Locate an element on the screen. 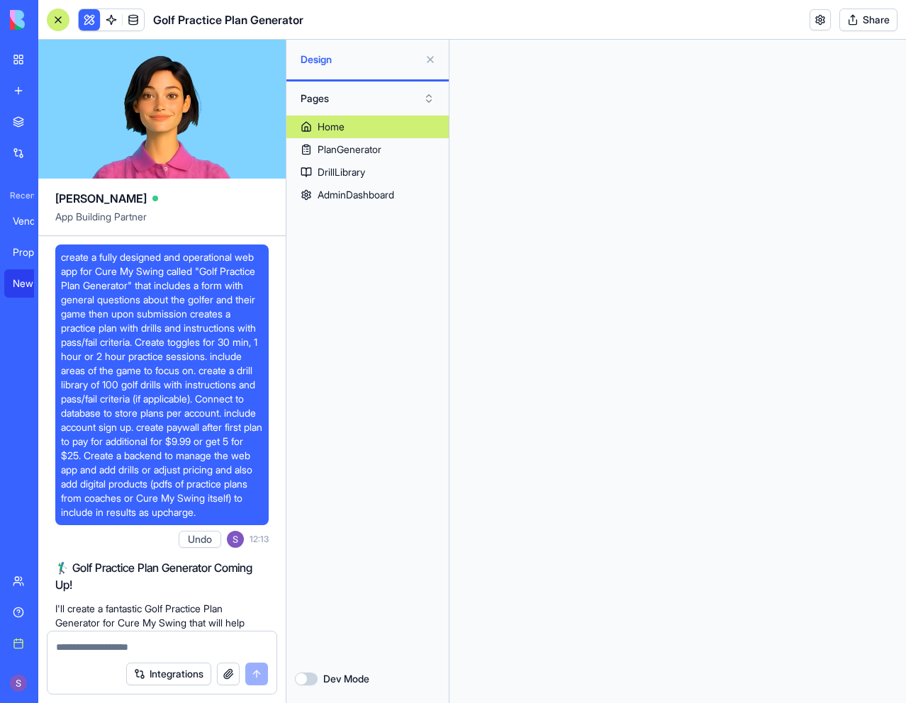  span: create a fully designed and operational web app for Cure My Swing called "Golf Practice Plan Gene... is located at coordinates (162, 385).